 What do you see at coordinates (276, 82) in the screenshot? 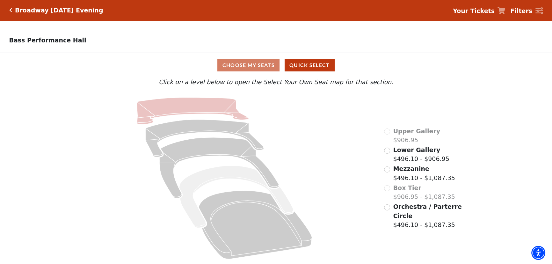
I see `p: Click on a level below to open the Select Your Own Seat map for that section.` at bounding box center [276, 82].